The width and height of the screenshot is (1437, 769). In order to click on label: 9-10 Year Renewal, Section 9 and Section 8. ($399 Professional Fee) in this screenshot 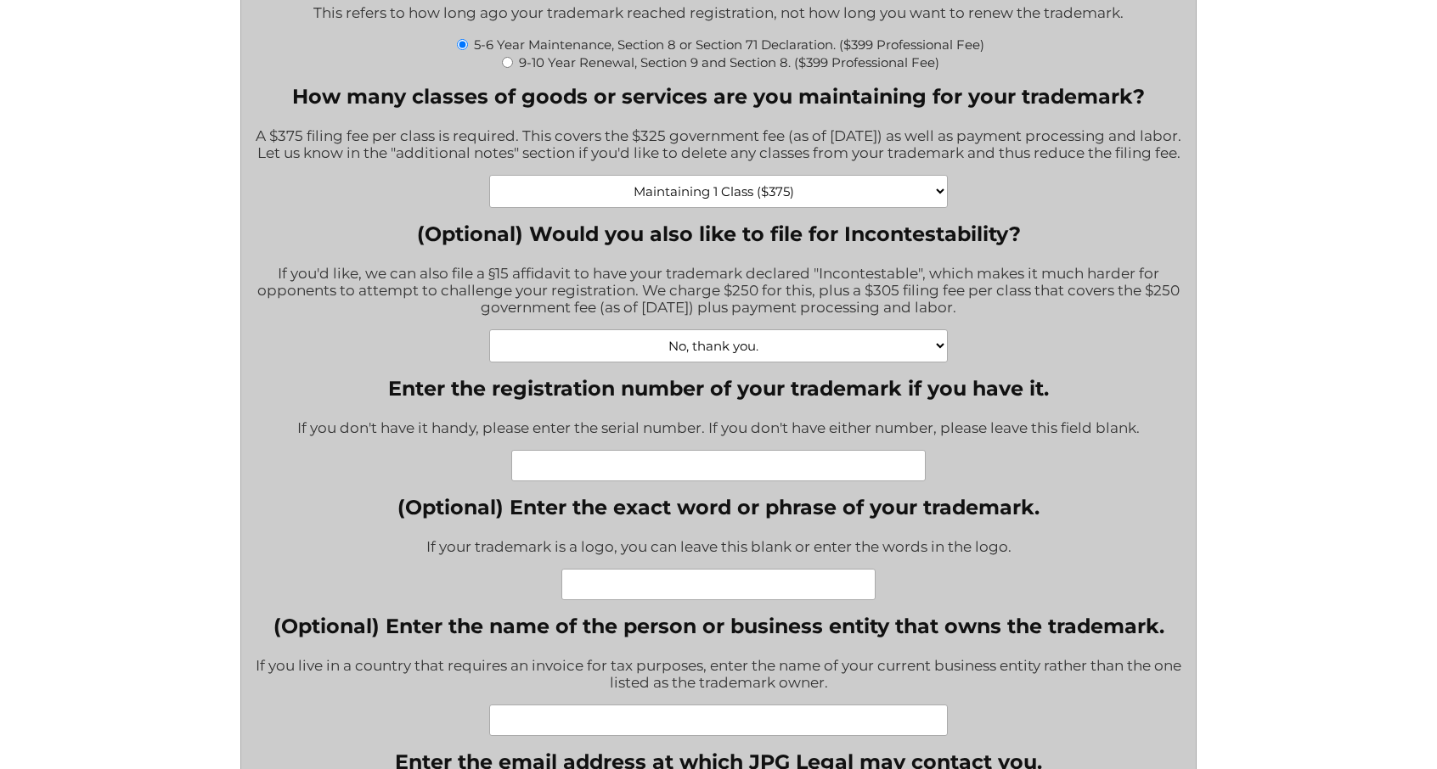, I will do `click(729, 62)`.